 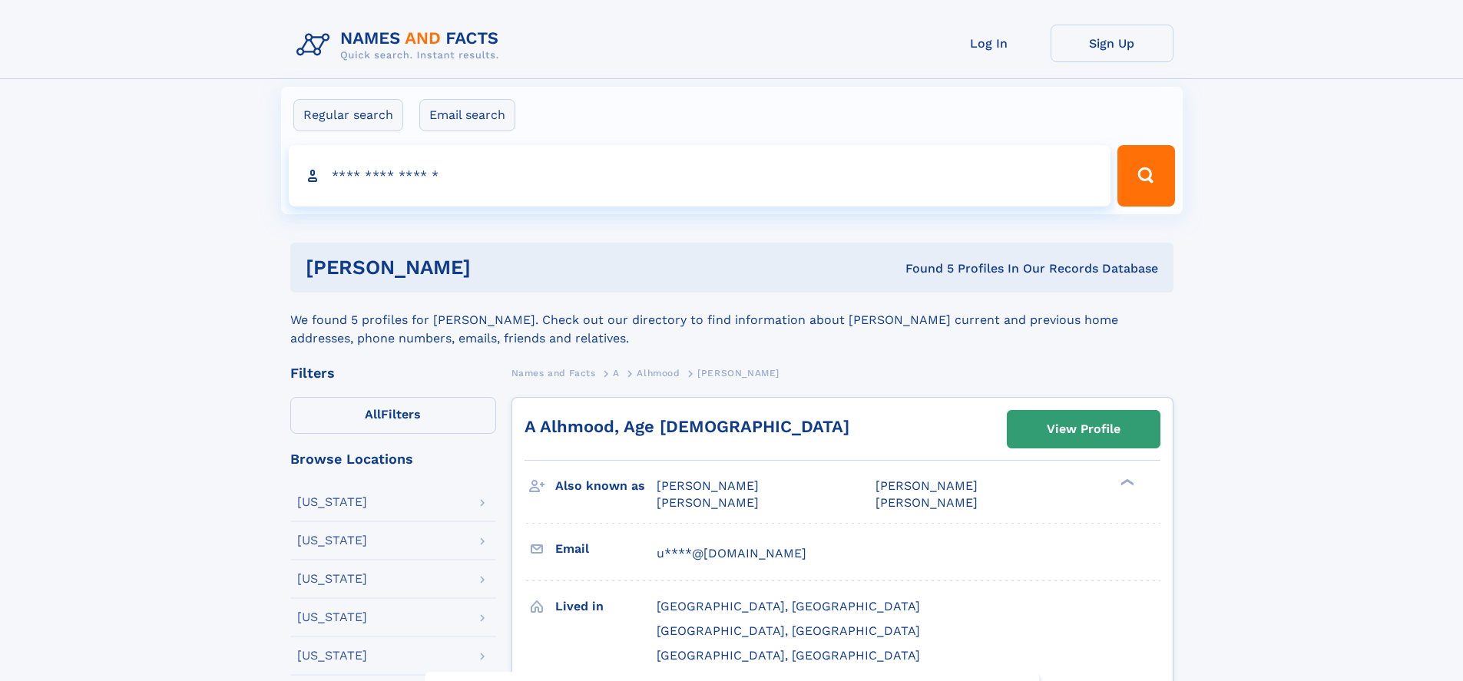 I want to click on a: View Profile, so click(x=1084, y=429).